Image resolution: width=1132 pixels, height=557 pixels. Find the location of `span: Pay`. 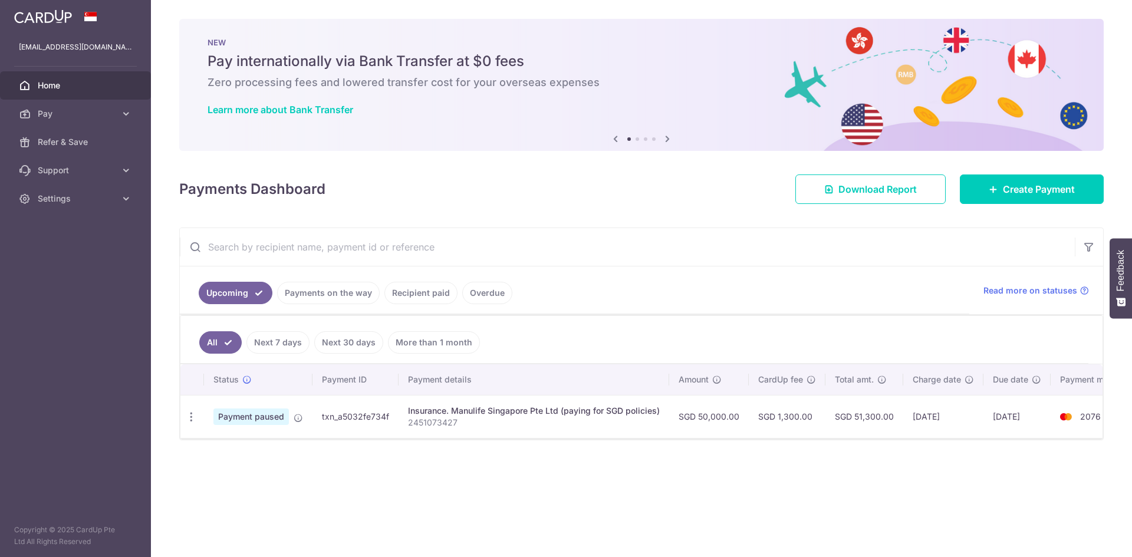

span: Pay is located at coordinates (77, 114).